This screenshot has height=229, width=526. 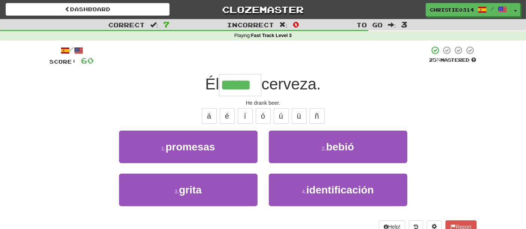 I want to click on span: identificación, so click(x=340, y=190).